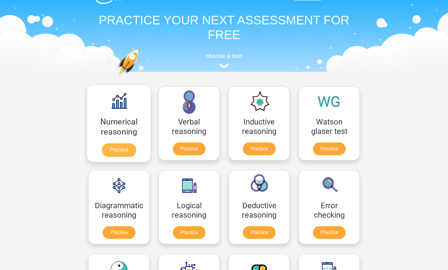 The height and width of the screenshot is (270, 448). I want to click on img: practice, so click(139, 77).